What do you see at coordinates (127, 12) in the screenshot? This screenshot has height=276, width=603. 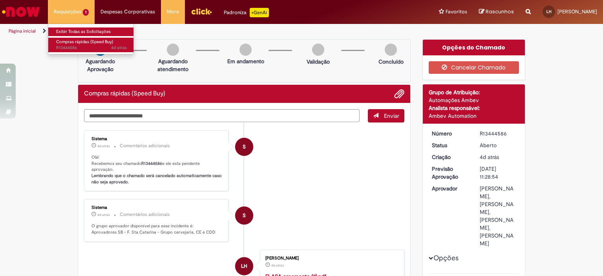 I see `span: Despesas Corporativas` at bounding box center [127, 12].